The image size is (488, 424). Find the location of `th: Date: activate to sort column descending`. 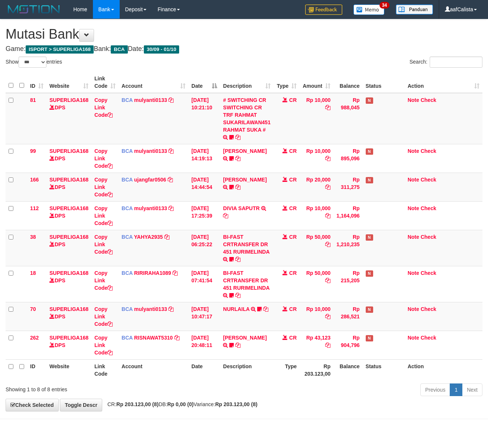

th: Date: activate to sort column descending is located at coordinates (204, 82).